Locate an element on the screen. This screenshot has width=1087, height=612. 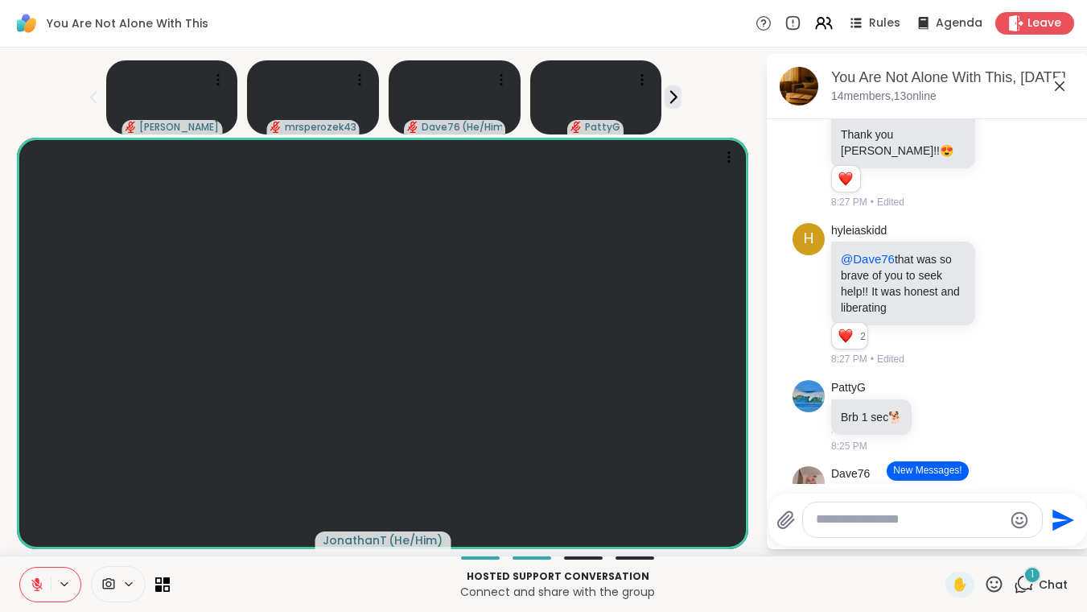
span: Chat is located at coordinates (1053, 584).